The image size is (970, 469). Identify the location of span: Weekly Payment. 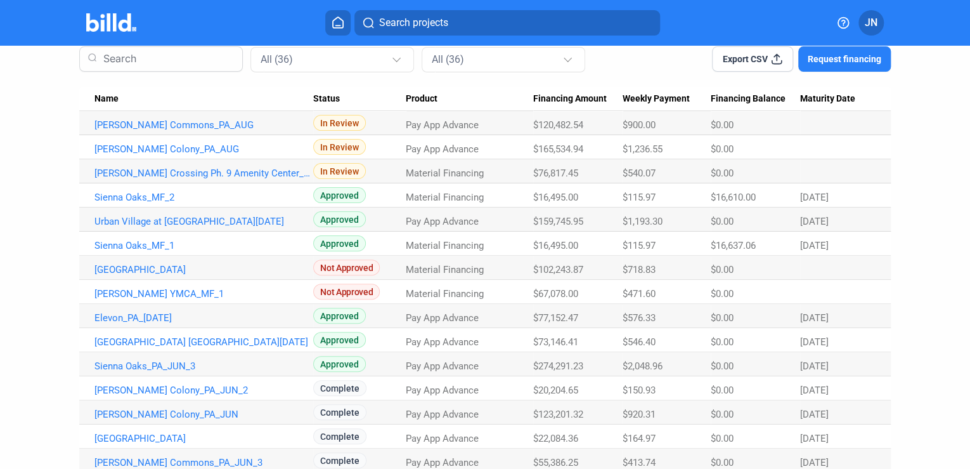
(656, 99).